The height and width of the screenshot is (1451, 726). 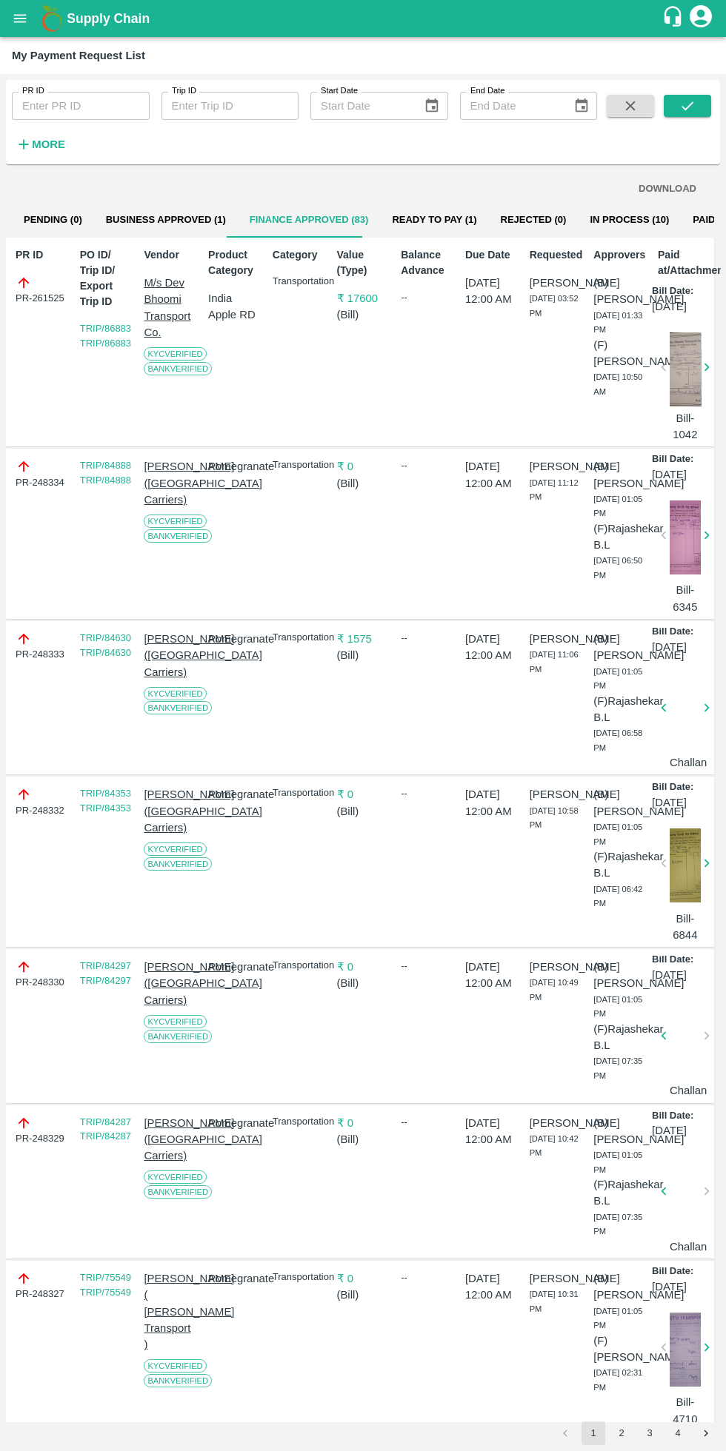 What do you see at coordinates (487, 91) in the screenshot?
I see `label: End Date` at bounding box center [487, 91].